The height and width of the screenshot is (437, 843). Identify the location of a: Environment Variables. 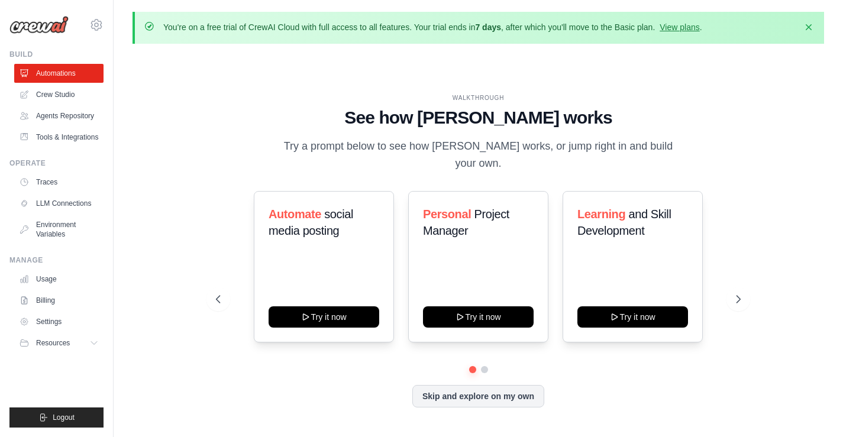
(59, 229).